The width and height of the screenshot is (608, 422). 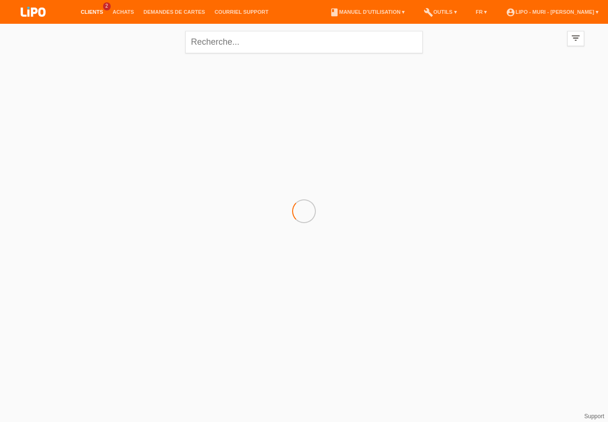 I want to click on input: Recherche..., so click(x=304, y=42).